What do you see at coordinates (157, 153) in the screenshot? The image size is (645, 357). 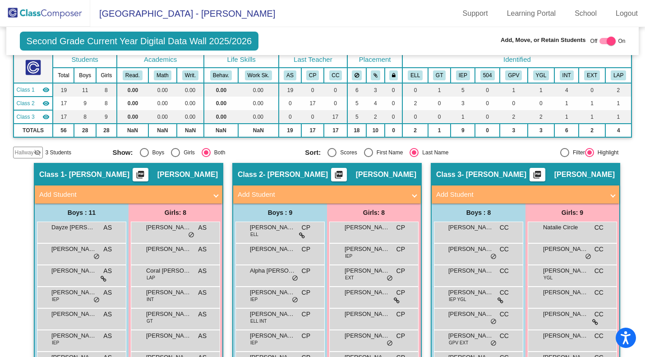 I see `div: Boys` at bounding box center [157, 153].